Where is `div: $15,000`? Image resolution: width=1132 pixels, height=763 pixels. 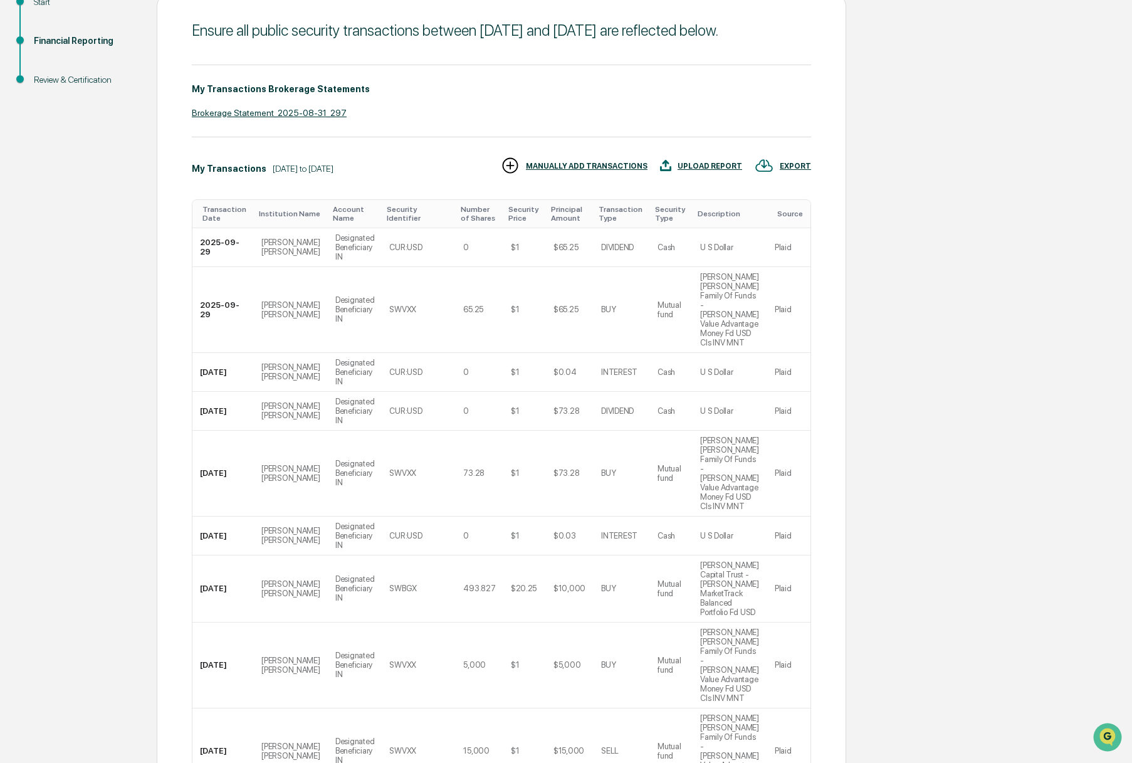 div: $15,000 is located at coordinates (569, 750).